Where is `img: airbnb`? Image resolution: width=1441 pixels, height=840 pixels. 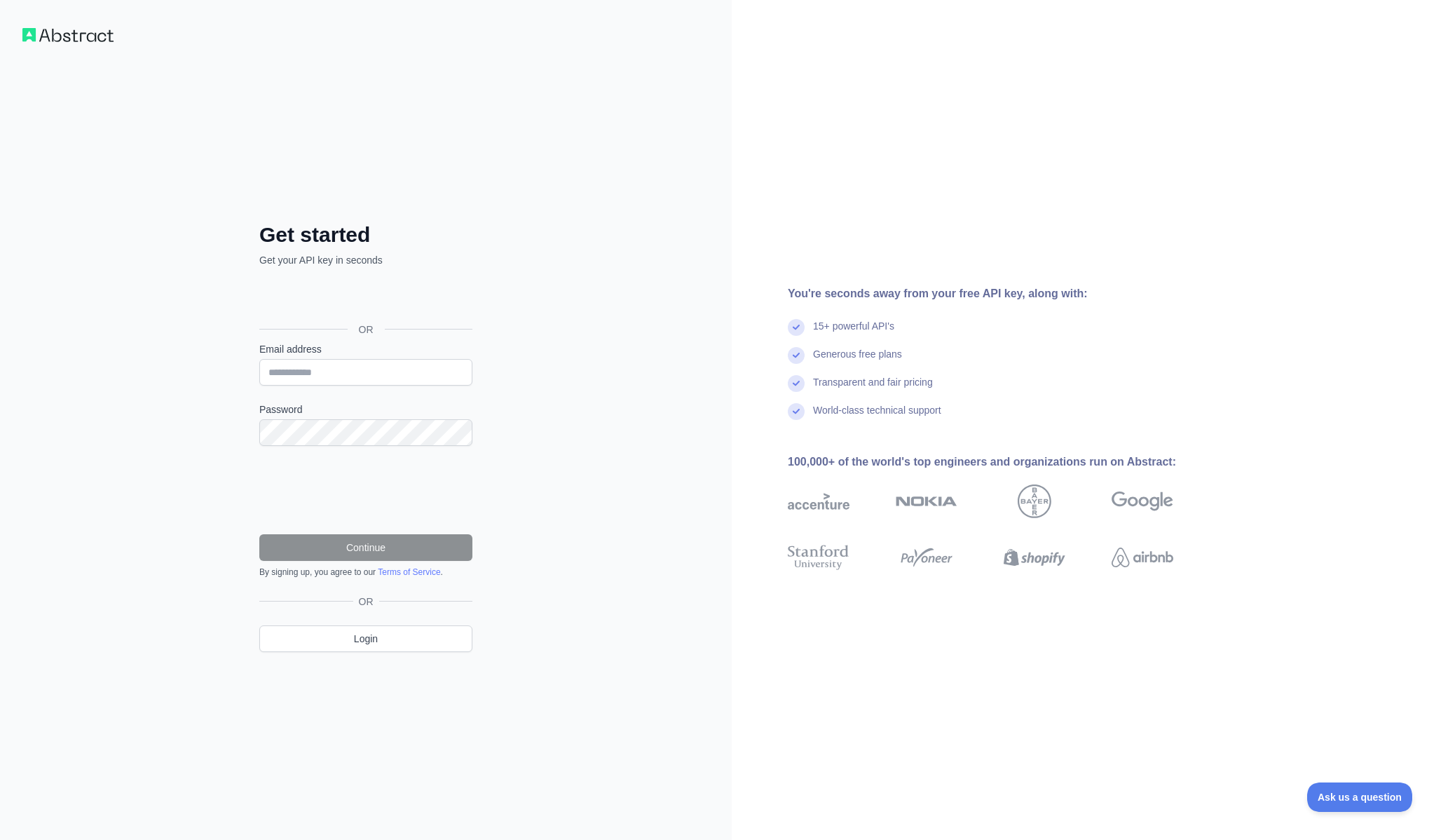 img: airbnb is located at coordinates (1143, 557).